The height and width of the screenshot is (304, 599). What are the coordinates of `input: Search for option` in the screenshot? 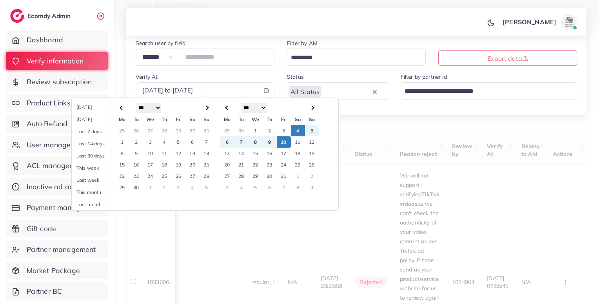 It's located at (347, 91).